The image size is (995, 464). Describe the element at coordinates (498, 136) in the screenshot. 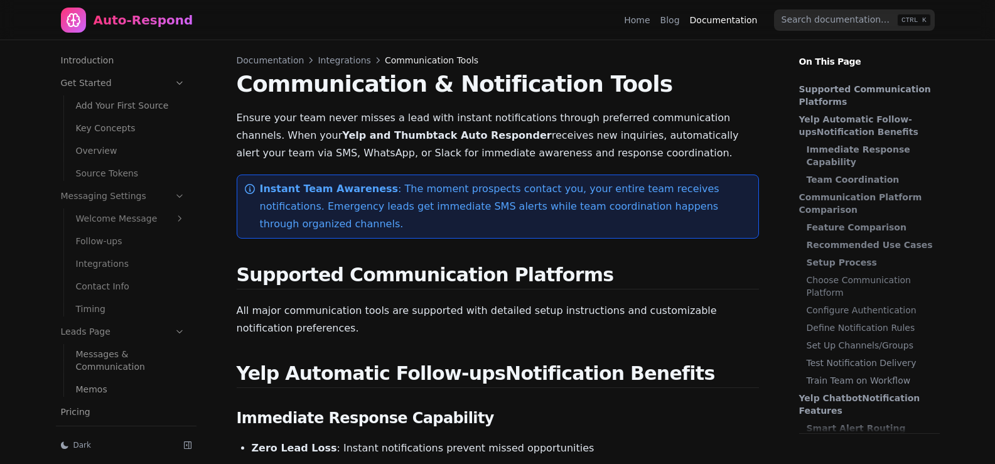

I see `p: Ensure your team never misses a lead with instant notifications through preferred communication c...` at that location.